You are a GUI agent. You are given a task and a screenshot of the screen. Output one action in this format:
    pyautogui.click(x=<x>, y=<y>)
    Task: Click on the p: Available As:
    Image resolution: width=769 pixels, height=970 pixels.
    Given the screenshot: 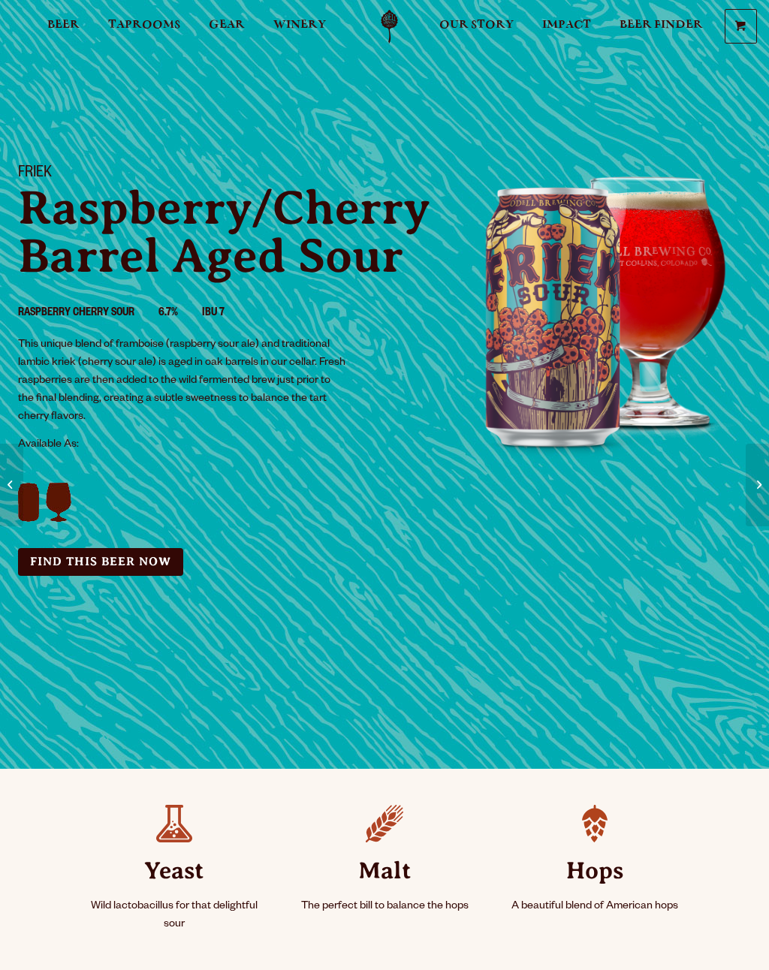 What is the action you would take?
    pyautogui.click(x=224, y=445)
    